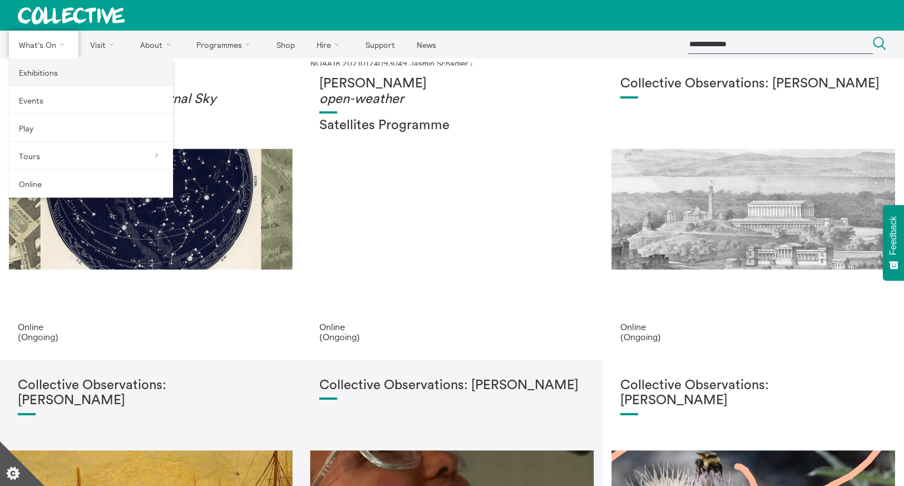  I want to click on a: Events, so click(91, 100).